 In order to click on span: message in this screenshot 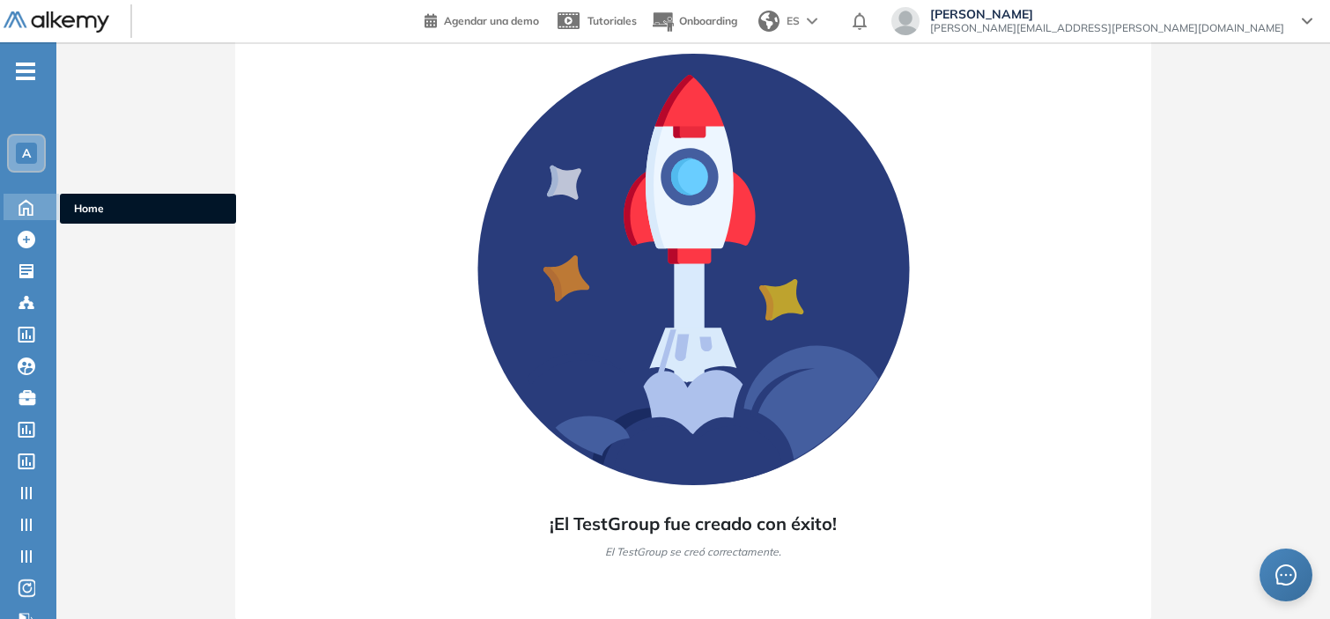, I will do `click(1286, 575)`.